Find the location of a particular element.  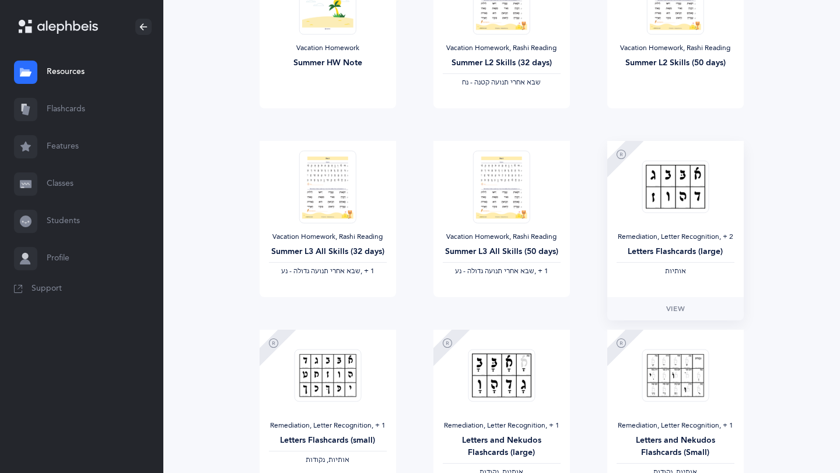

span: View is located at coordinates (675, 309).